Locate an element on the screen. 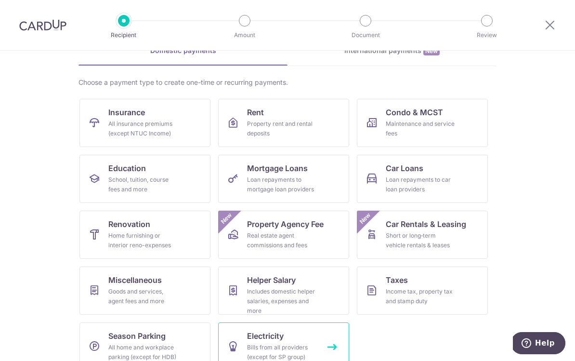  p: Review is located at coordinates (487, 35).